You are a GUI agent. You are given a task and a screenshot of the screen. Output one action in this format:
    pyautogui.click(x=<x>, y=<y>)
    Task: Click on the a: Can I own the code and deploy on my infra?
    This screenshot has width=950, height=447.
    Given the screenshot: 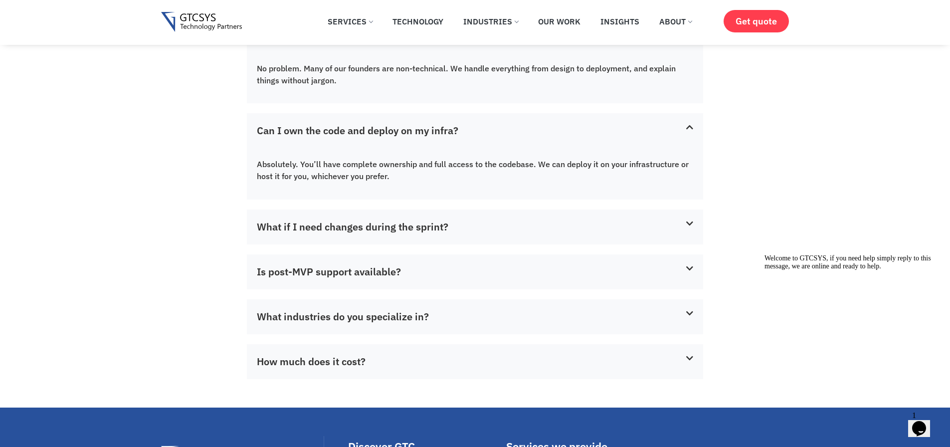 What is the action you would take?
    pyautogui.click(x=358, y=130)
    